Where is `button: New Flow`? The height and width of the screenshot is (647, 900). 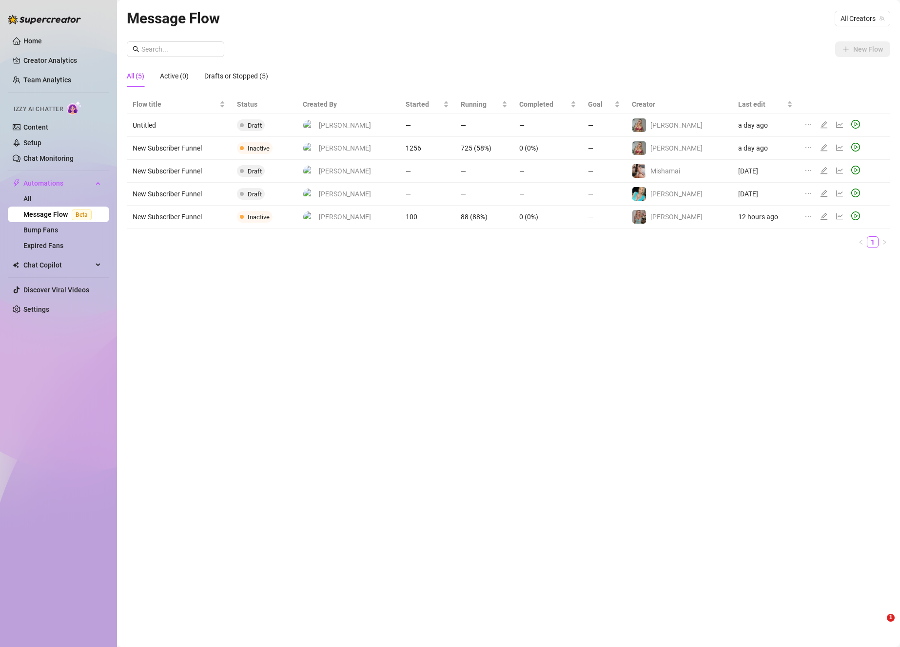 button: New Flow is located at coordinates (862, 49).